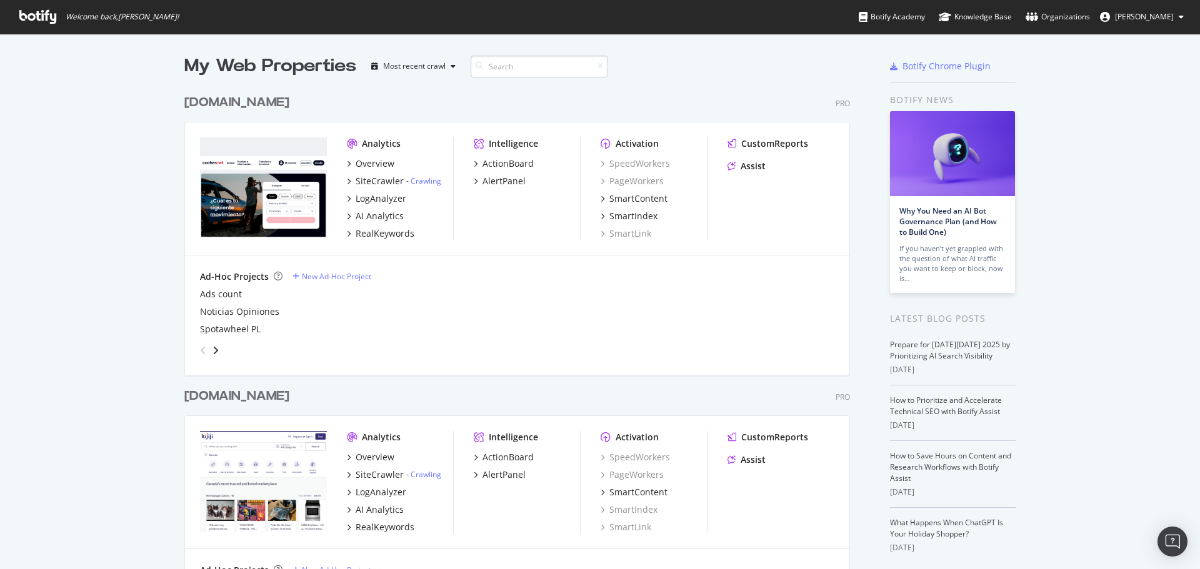  What do you see at coordinates (332, 276) in the screenshot?
I see `a: New Ad-Hoc Project` at bounding box center [332, 276].